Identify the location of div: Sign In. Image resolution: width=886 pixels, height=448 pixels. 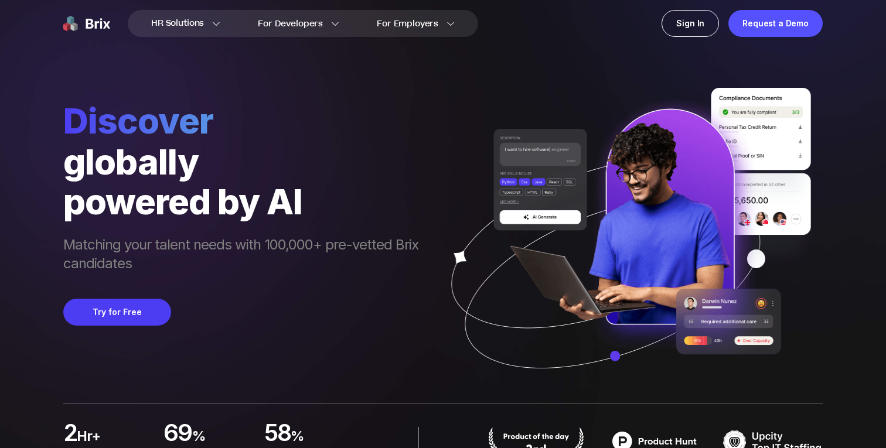
(690, 23).